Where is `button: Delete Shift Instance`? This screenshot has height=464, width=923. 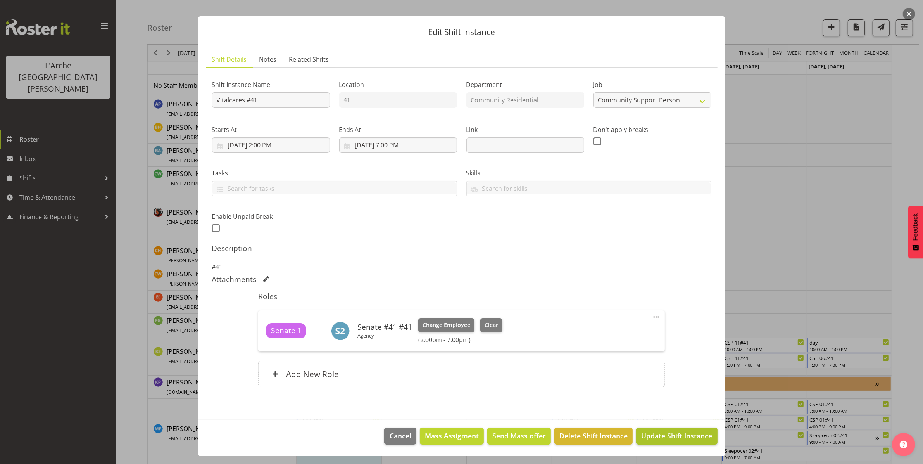 button: Delete Shift Instance is located at coordinates (594, 436).